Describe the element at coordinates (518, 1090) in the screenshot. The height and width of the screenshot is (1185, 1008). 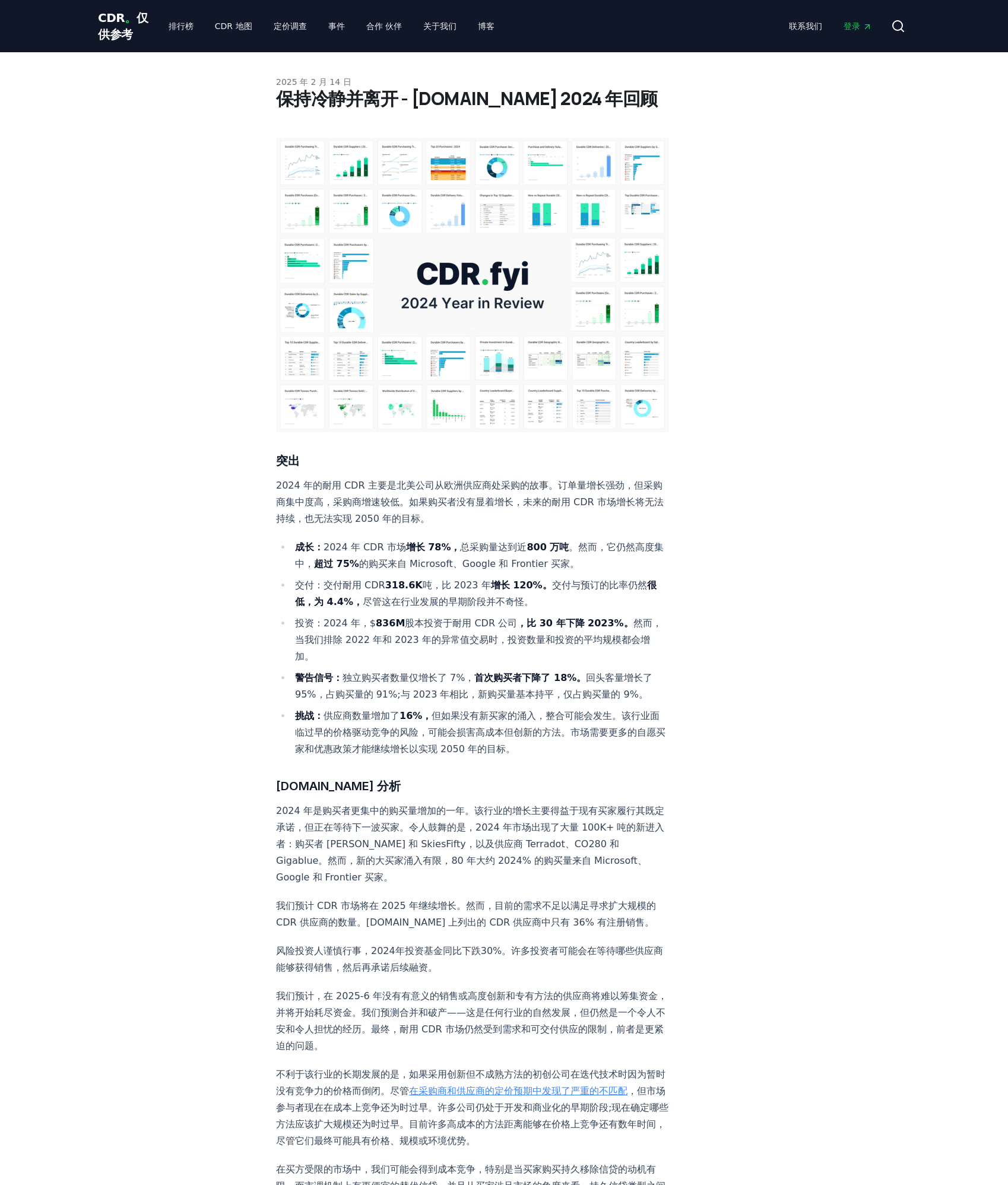
I see `a: 在采购商和供应商的定价预期中发现了严重的不匹配` at that location.